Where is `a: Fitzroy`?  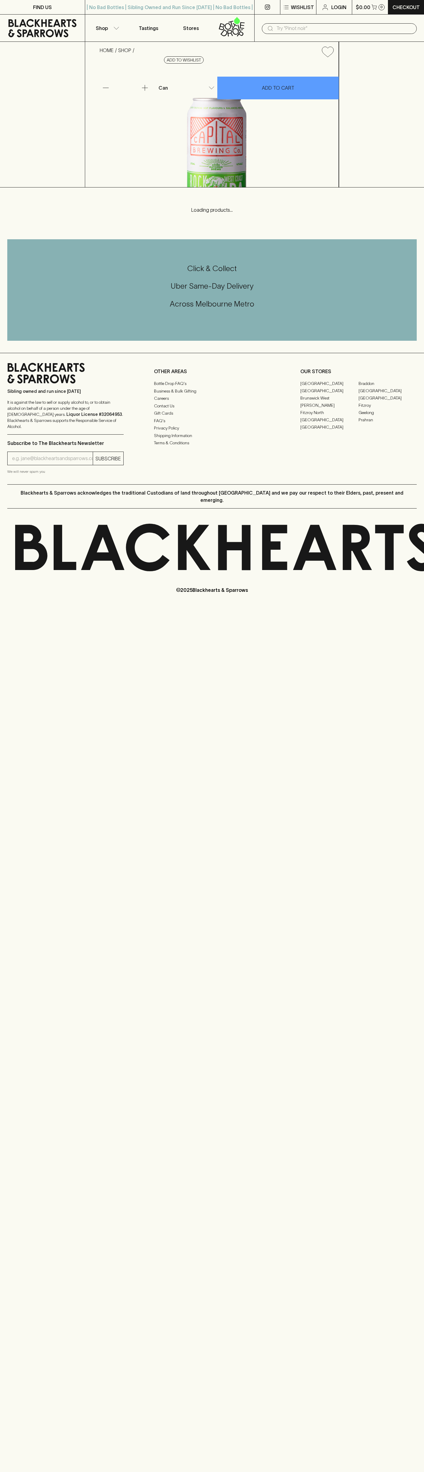
a: Fitzroy is located at coordinates (387, 405).